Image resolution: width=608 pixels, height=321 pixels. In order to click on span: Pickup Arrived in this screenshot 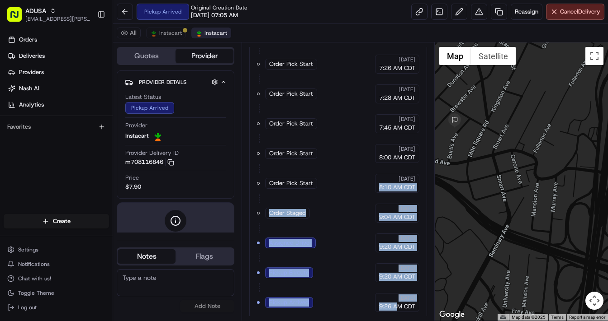, I will do `click(289, 303)`.